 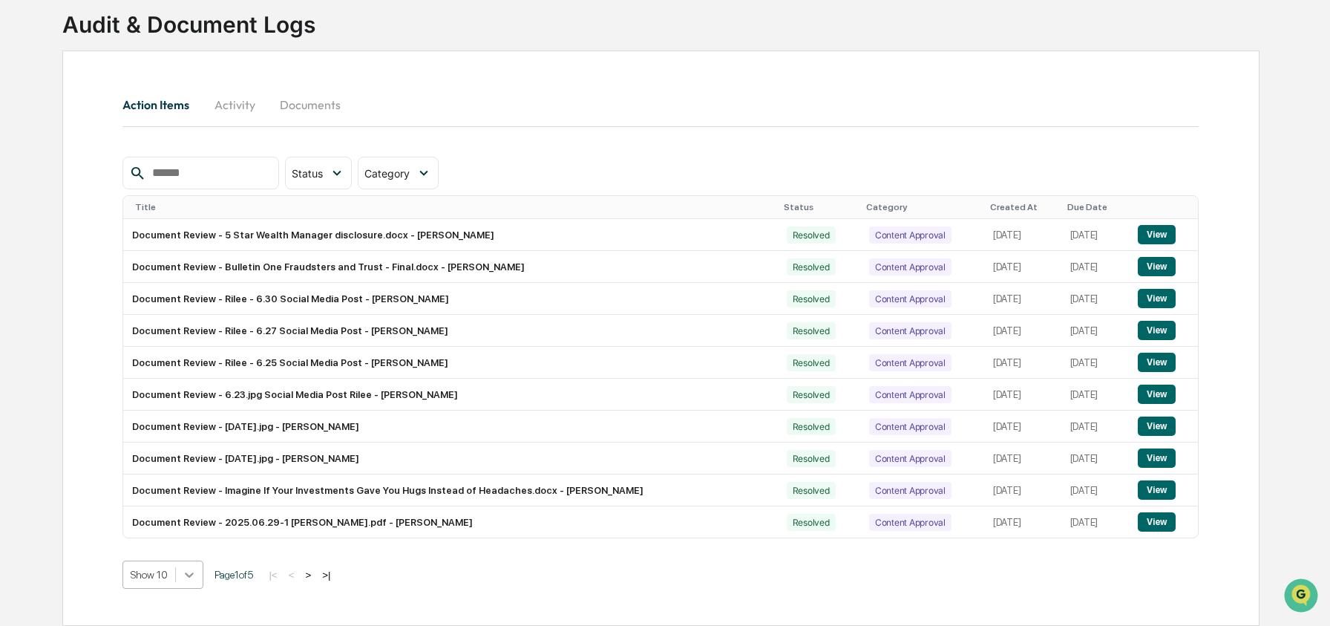 I want to click on div: Status, so click(x=818, y=207).